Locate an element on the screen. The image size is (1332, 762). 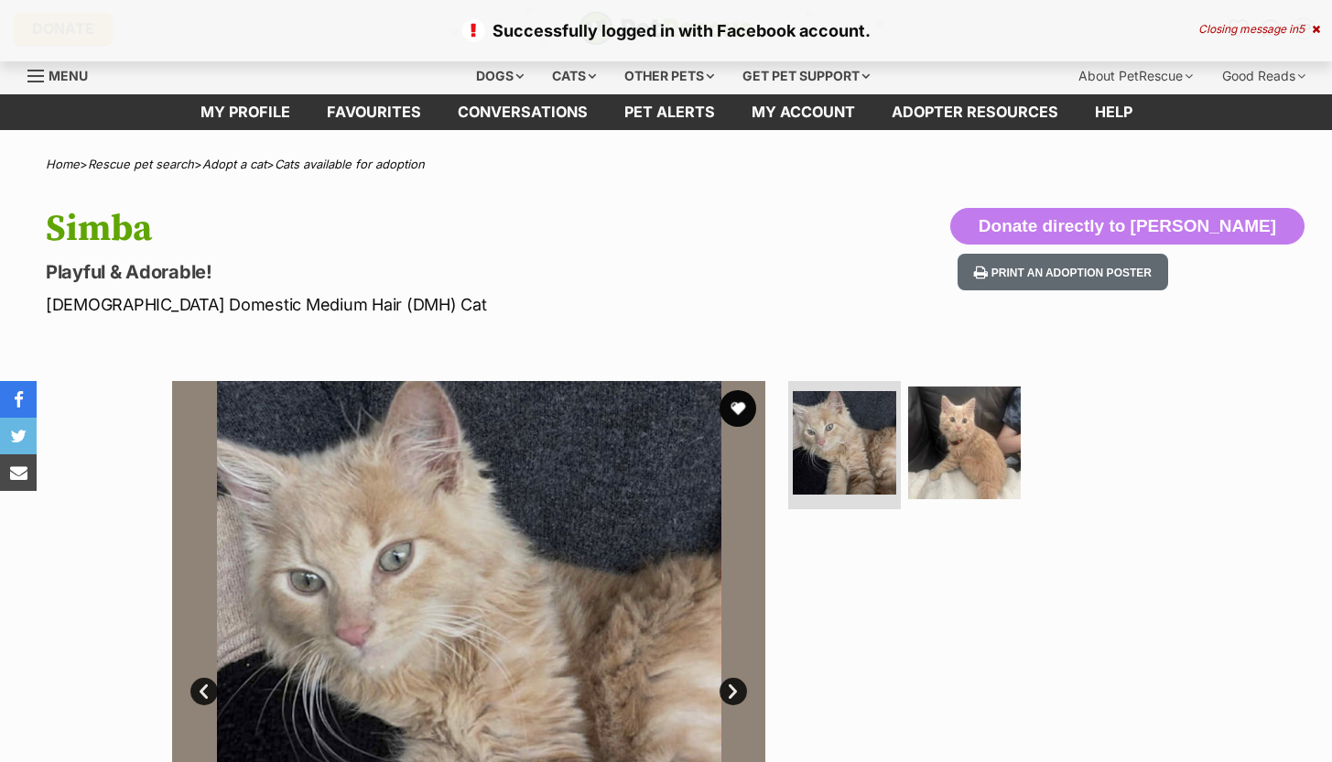
div: Good Reads is located at coordinates (1263, 76).